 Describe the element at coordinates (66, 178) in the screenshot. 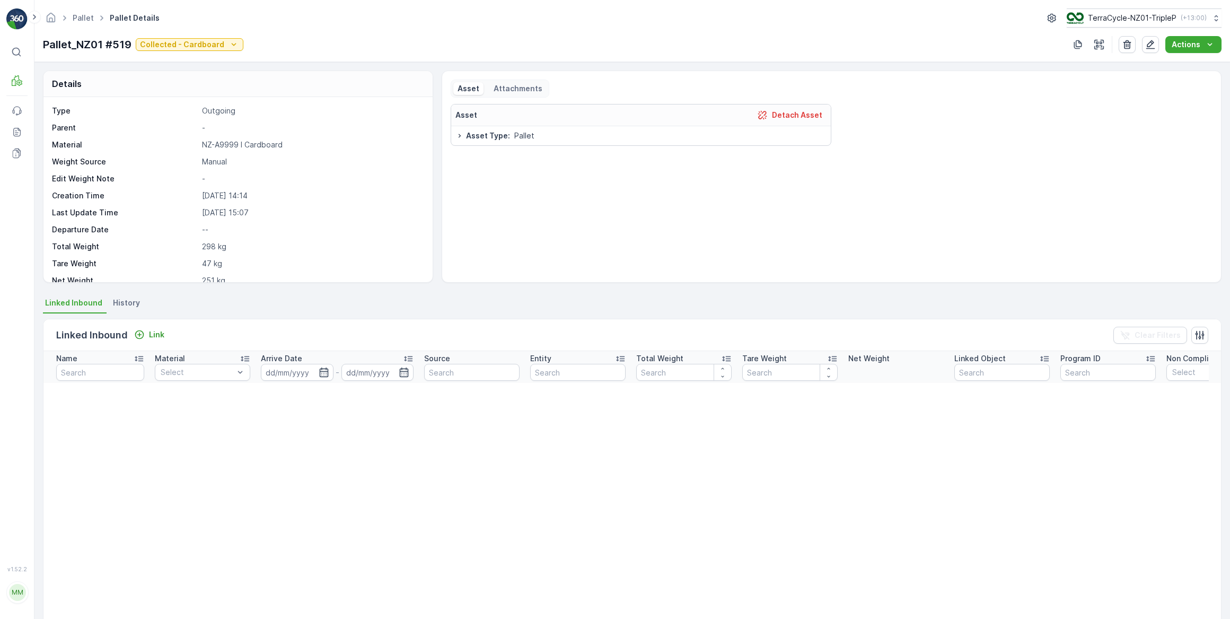

I see `span: Pallet_NZ01 #528` at that location.